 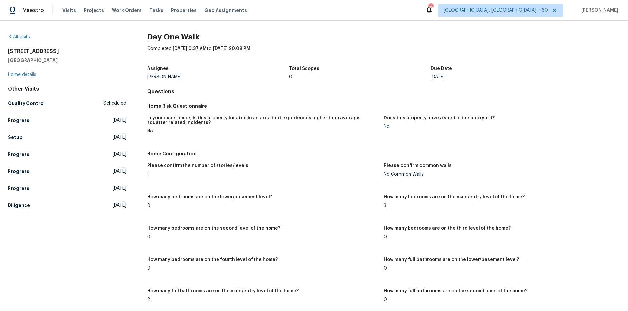 I want to click on a: All visits, so click(x=19, y=37).